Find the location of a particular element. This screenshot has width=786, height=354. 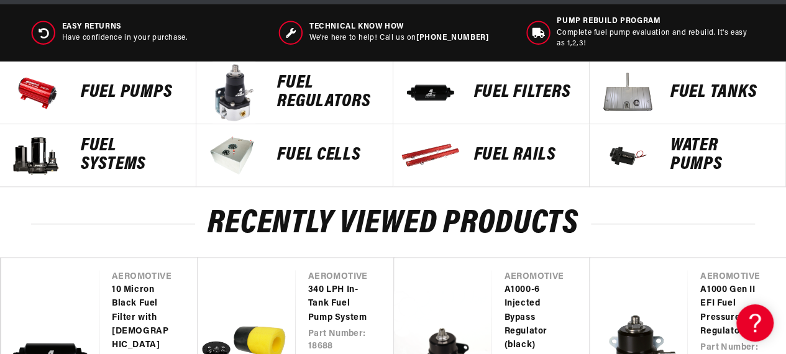

img: Fuel Pumps is located at coordinates (37, 93).